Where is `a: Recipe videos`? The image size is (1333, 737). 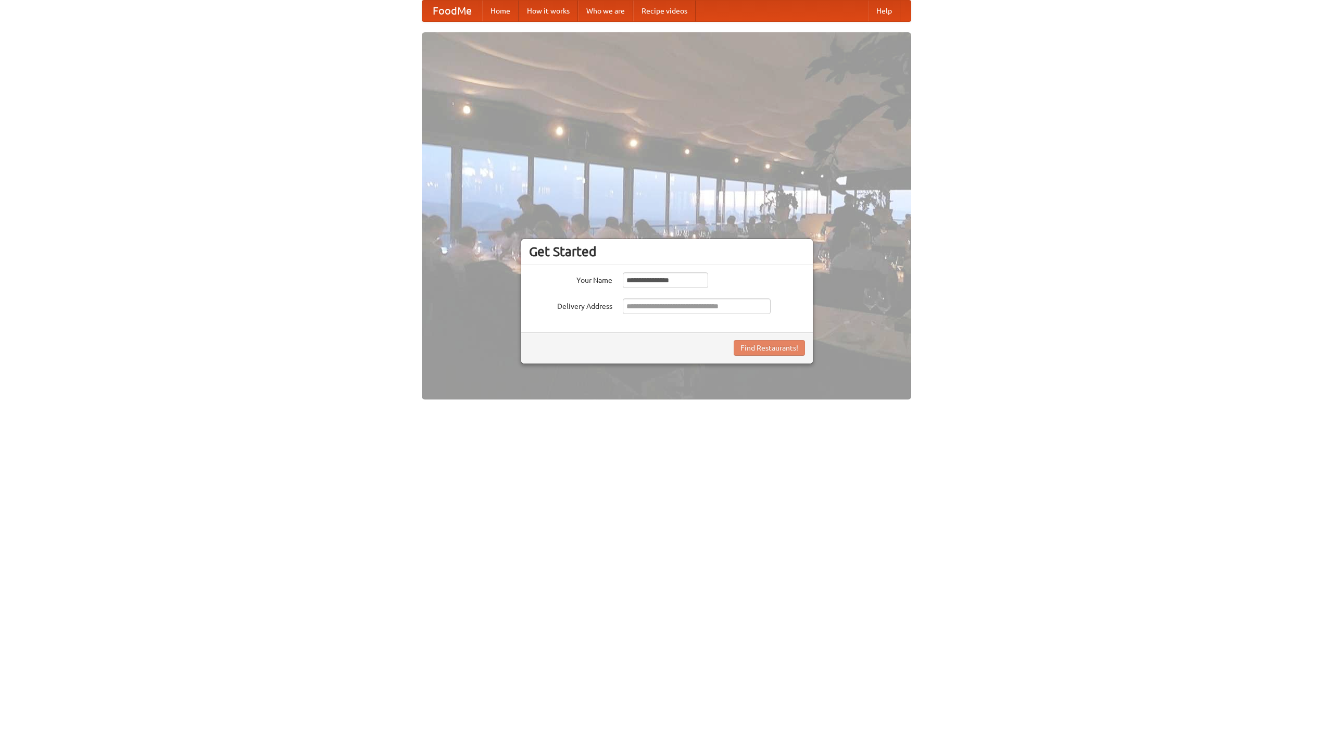
a: Recipe videos is located at coordinates (665, 11).